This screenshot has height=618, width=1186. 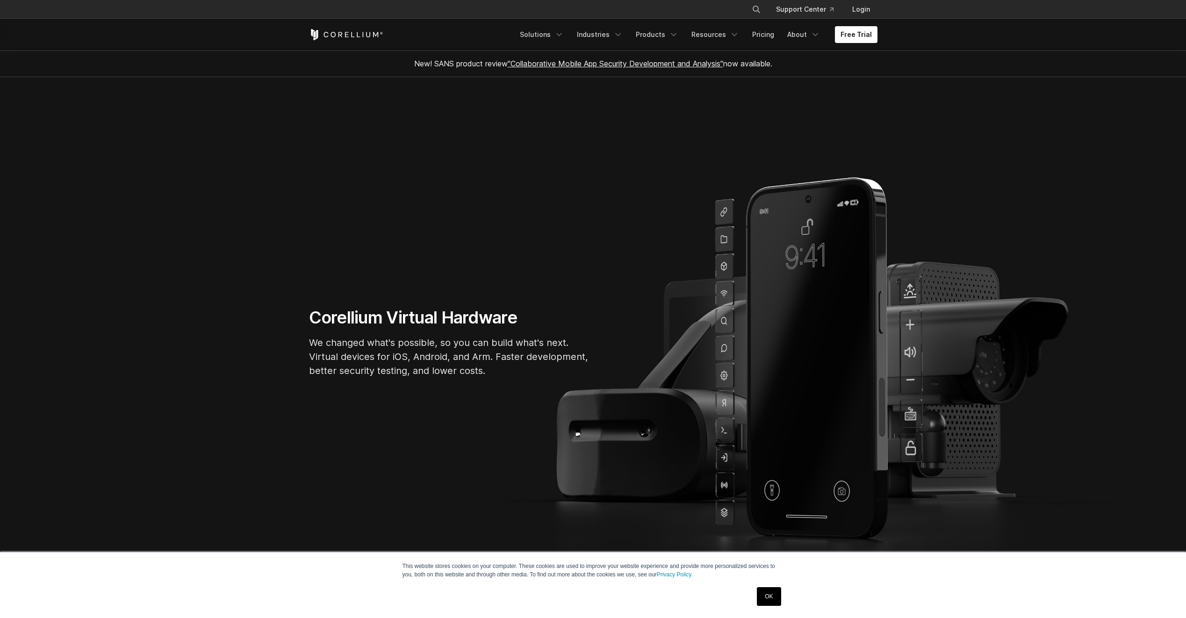 I want to click on p: This website stores cookies on your computer. These cookies are used to improve your website expe..., so click(x=593, y=570).